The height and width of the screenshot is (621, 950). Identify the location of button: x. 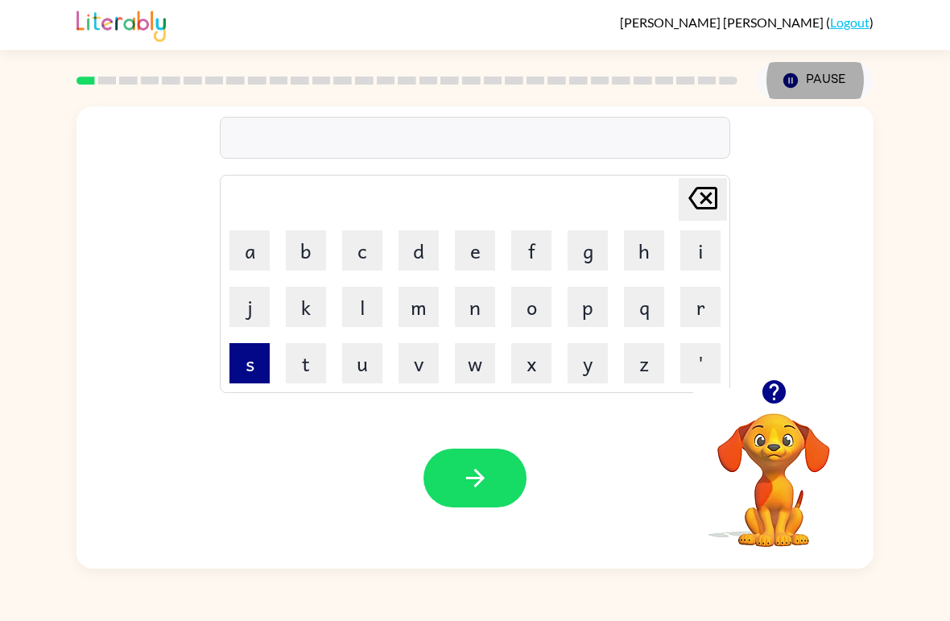
(531, 363).